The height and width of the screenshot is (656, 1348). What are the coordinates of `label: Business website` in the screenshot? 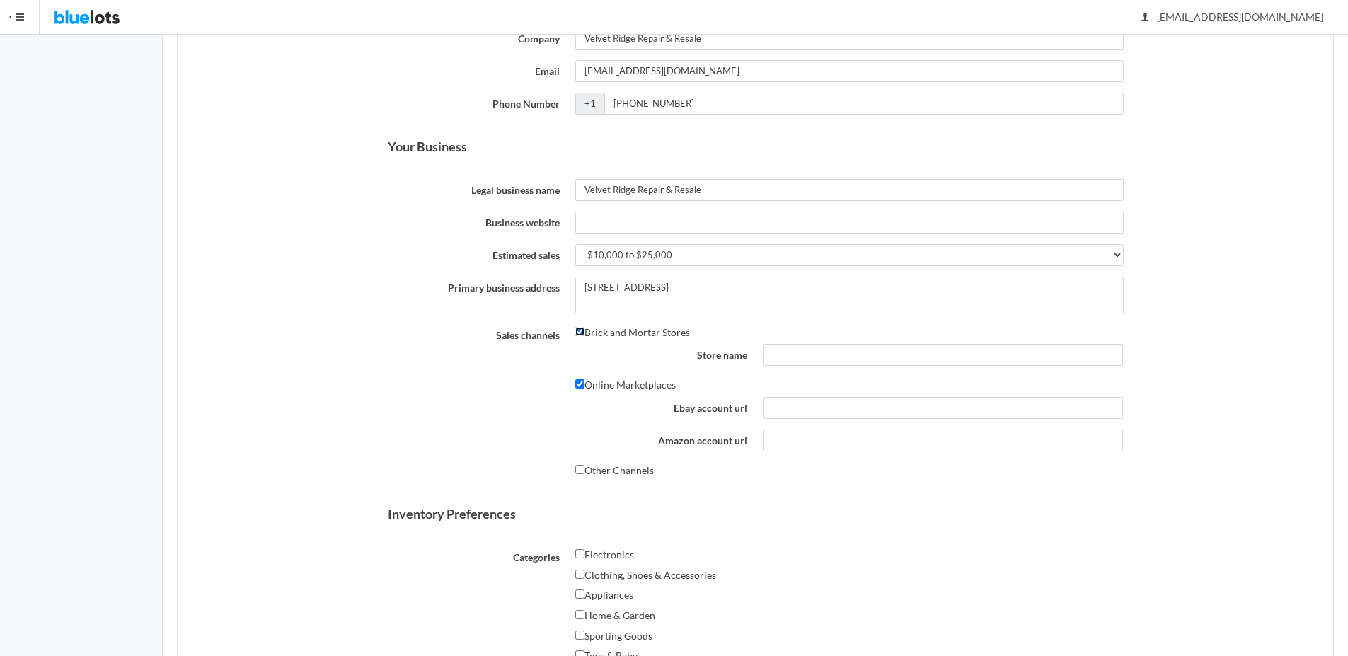 It's located at (474, 221).